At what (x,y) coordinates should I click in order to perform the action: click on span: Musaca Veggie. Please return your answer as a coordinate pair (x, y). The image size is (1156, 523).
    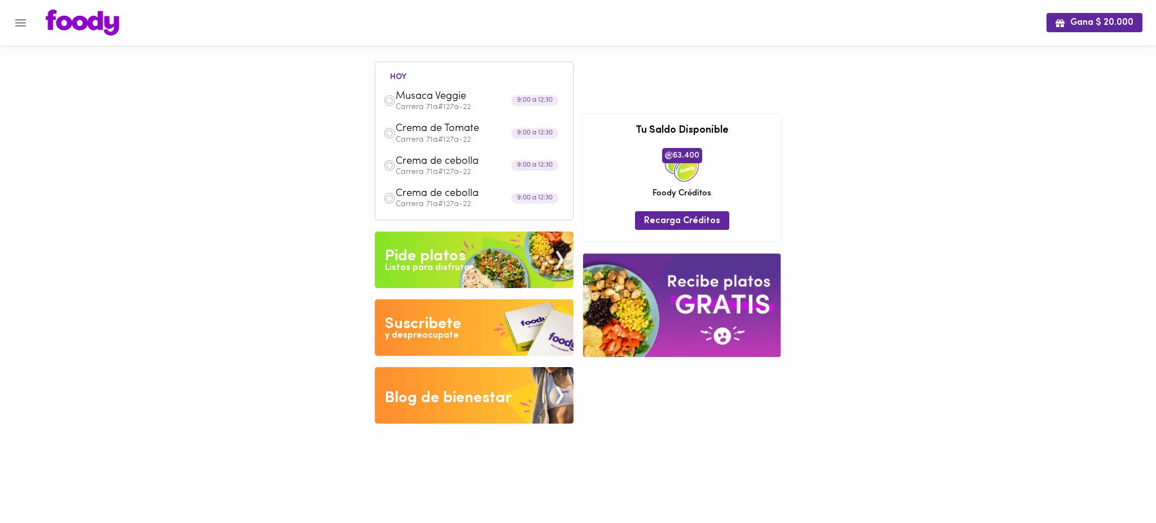
    Looking at the image, I should click on (460, 96).